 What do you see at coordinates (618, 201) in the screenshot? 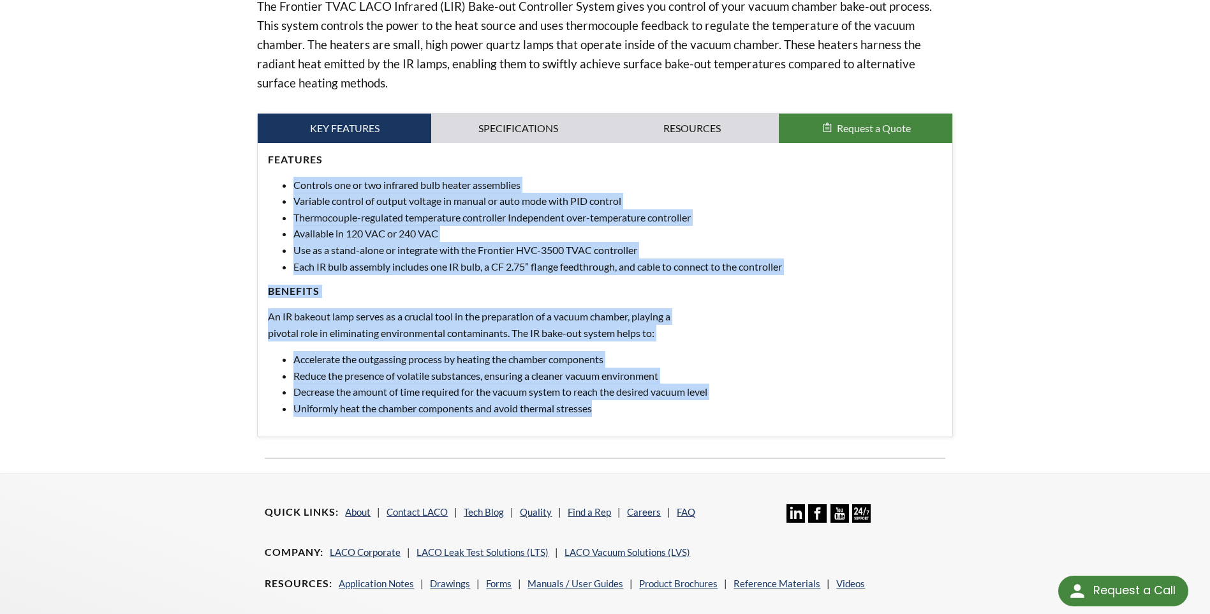
I see `li: Variable control of output voltage in manual or auto mode with PID control` at bounding box center [618, 201].